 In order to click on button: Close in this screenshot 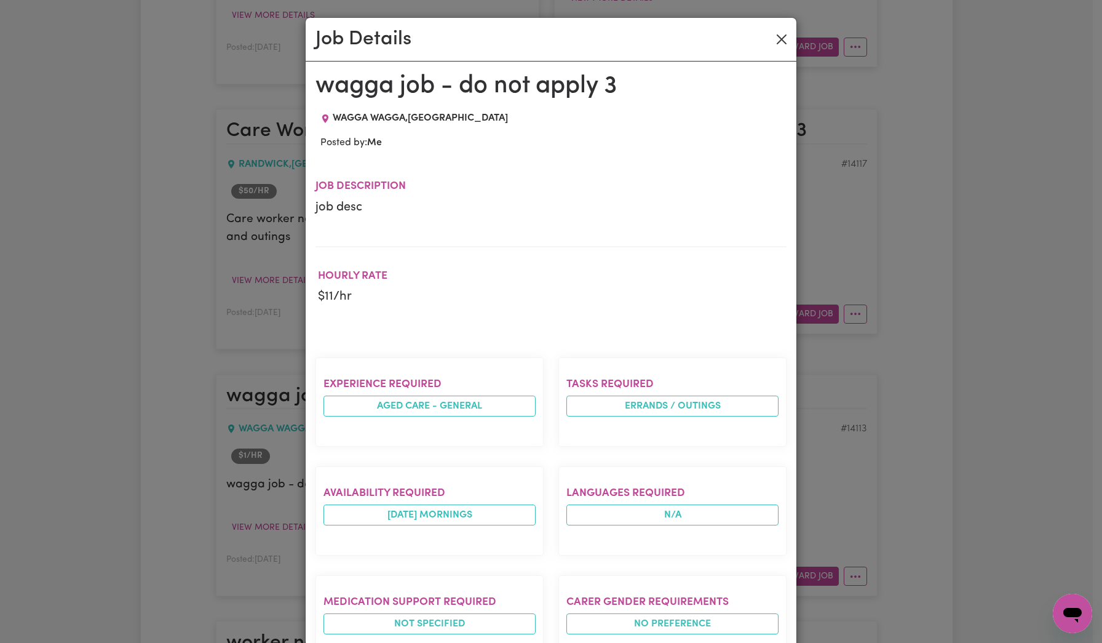, I will do `click(782, 39)`.